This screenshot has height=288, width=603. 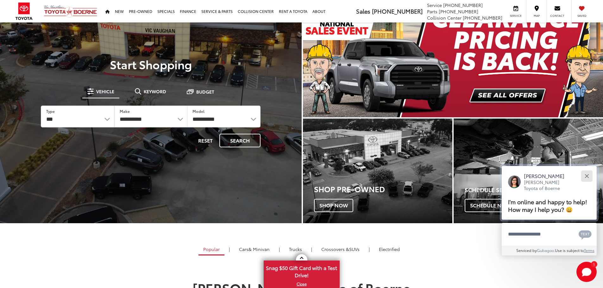 I want to click on button: Toggle Chat Window, so click(x=586, y=272).